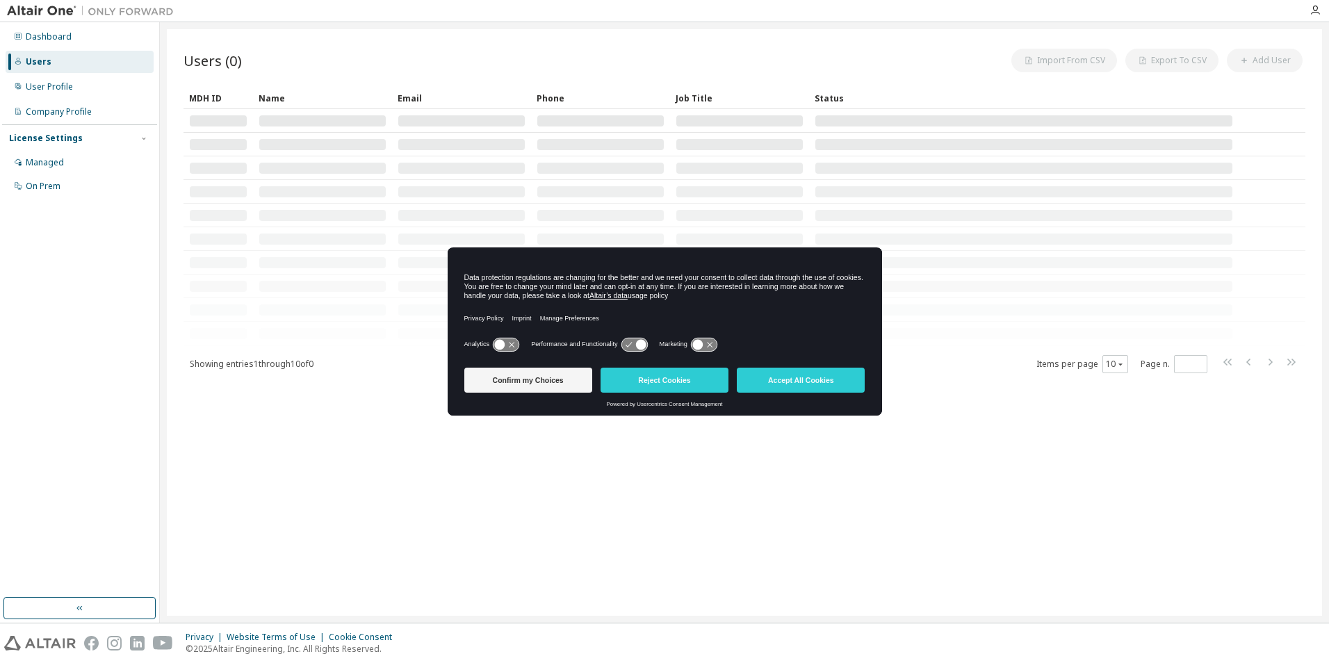  What do you see at coordinates (218, 98) in the screenshot?
I see `div: MDH ID` at bounding box center [218, 98].